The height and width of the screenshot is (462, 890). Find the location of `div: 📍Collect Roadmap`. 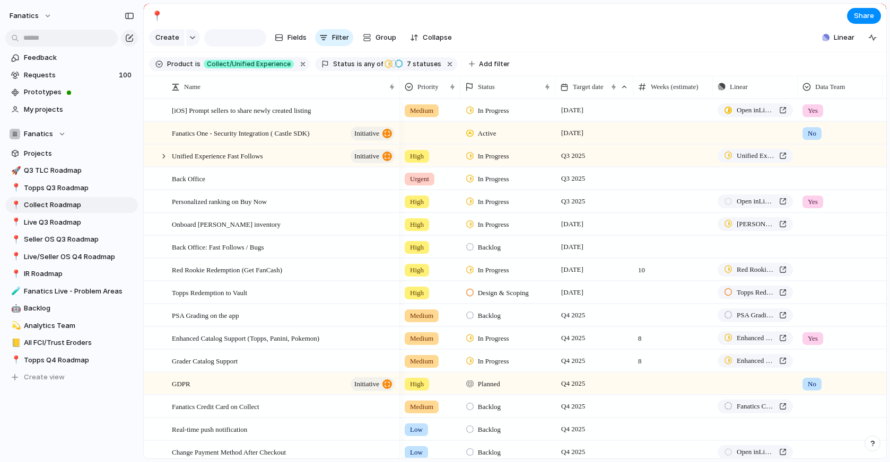

div: 📍Collect Roadmap is located at coordinates (72, 205).